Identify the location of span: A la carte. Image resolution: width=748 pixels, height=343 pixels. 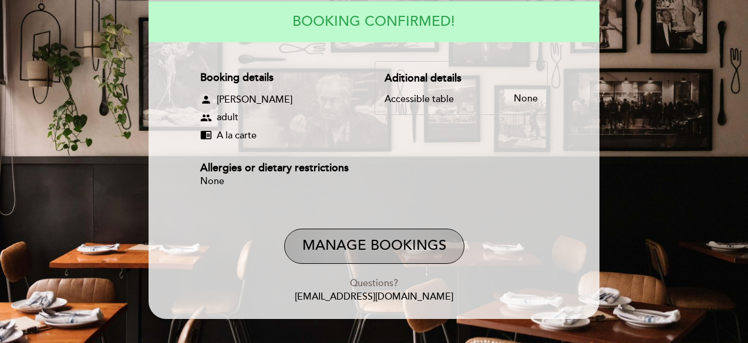
(237, 136).